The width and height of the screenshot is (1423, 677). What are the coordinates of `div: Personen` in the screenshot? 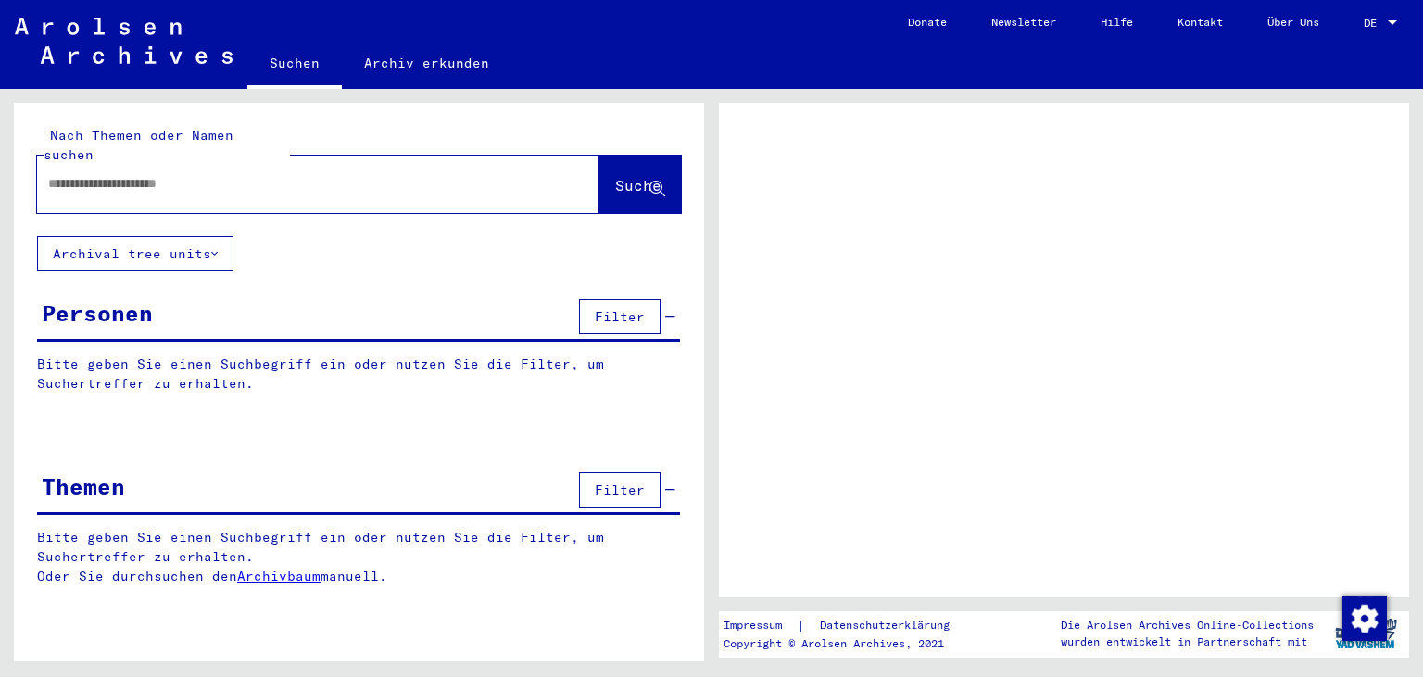 It's located at (97, 313).